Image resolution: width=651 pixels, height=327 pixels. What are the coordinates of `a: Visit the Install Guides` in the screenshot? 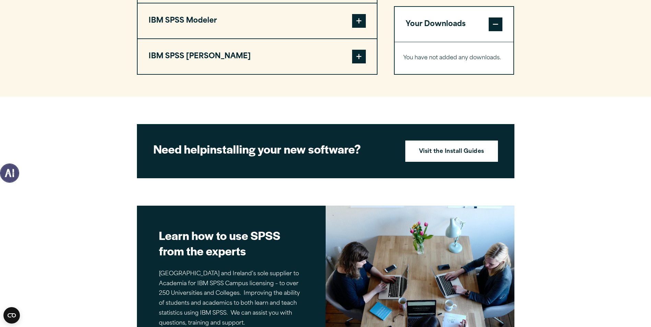 It's located at (451, 151).